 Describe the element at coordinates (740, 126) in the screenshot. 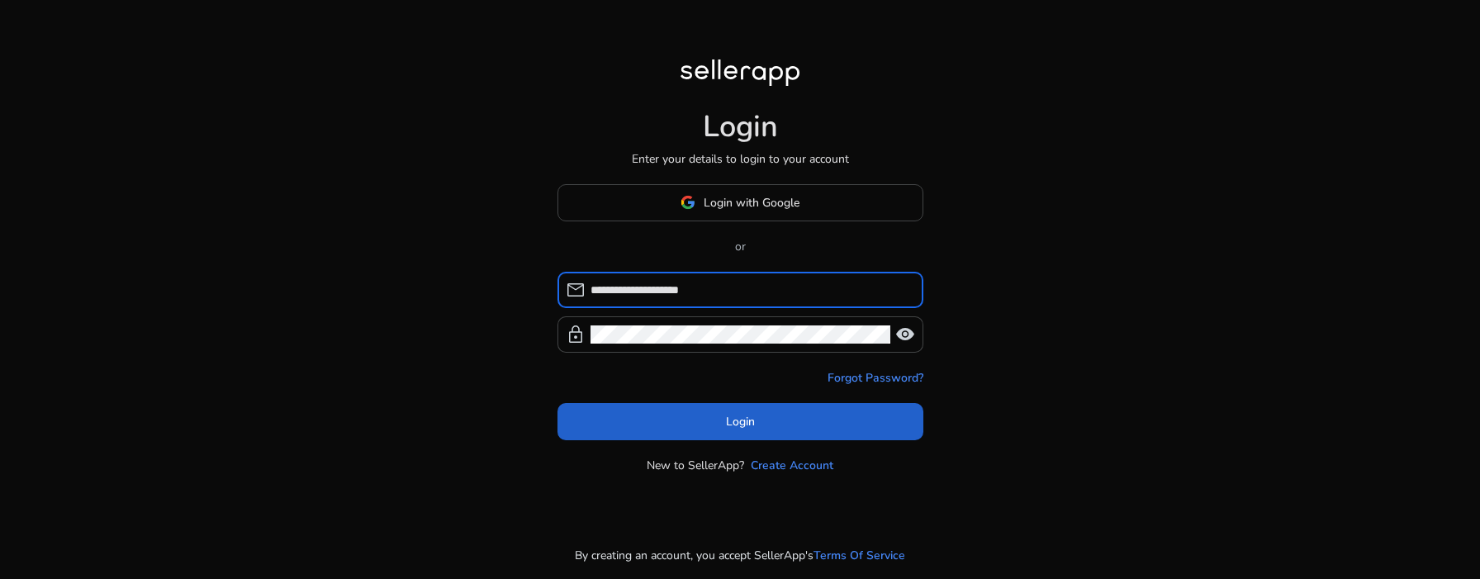

I see `h1: Login` at that location.